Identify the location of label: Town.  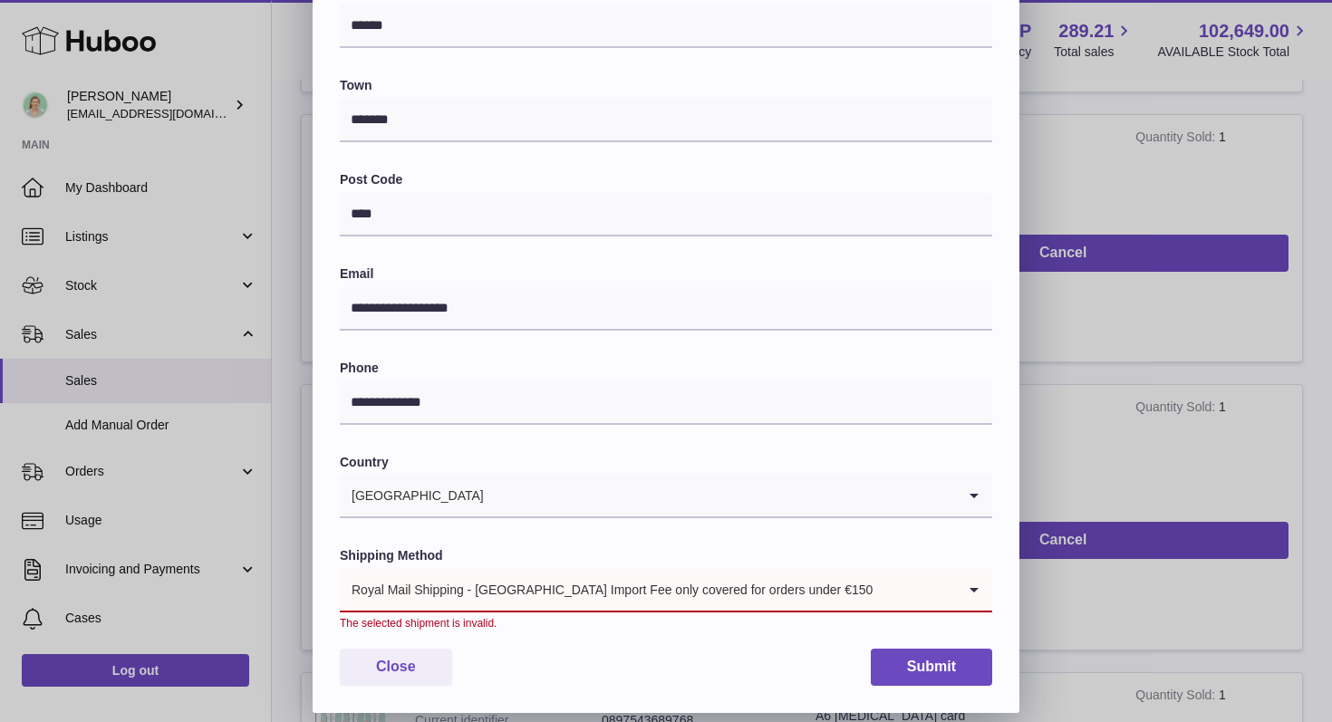
(666, 85).